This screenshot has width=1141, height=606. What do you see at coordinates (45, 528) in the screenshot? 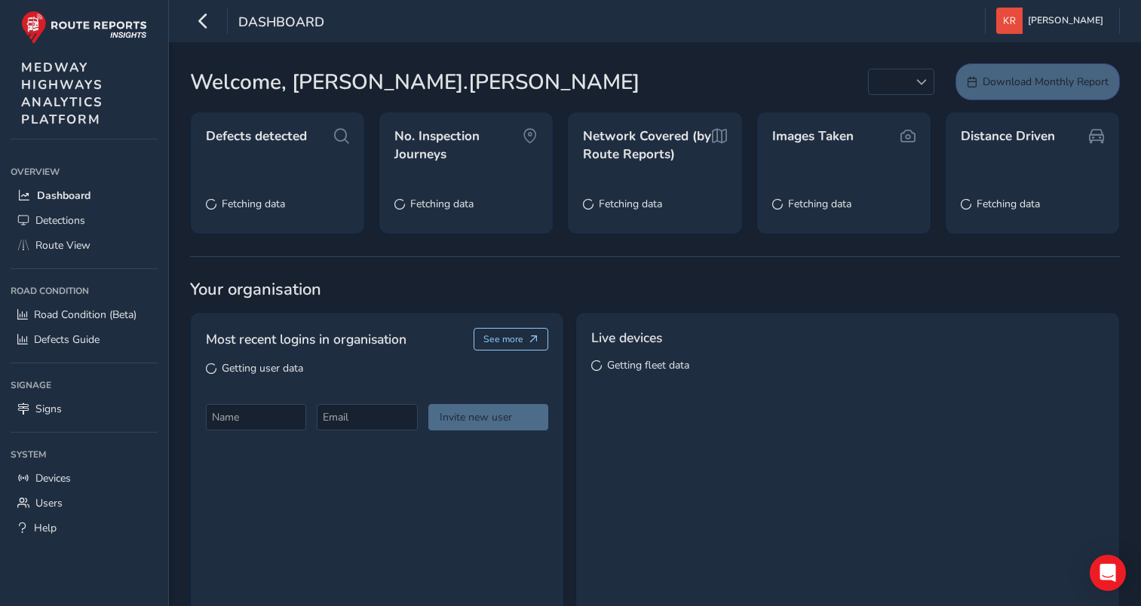
I see `span: Help` at bounding box center [45, 528].